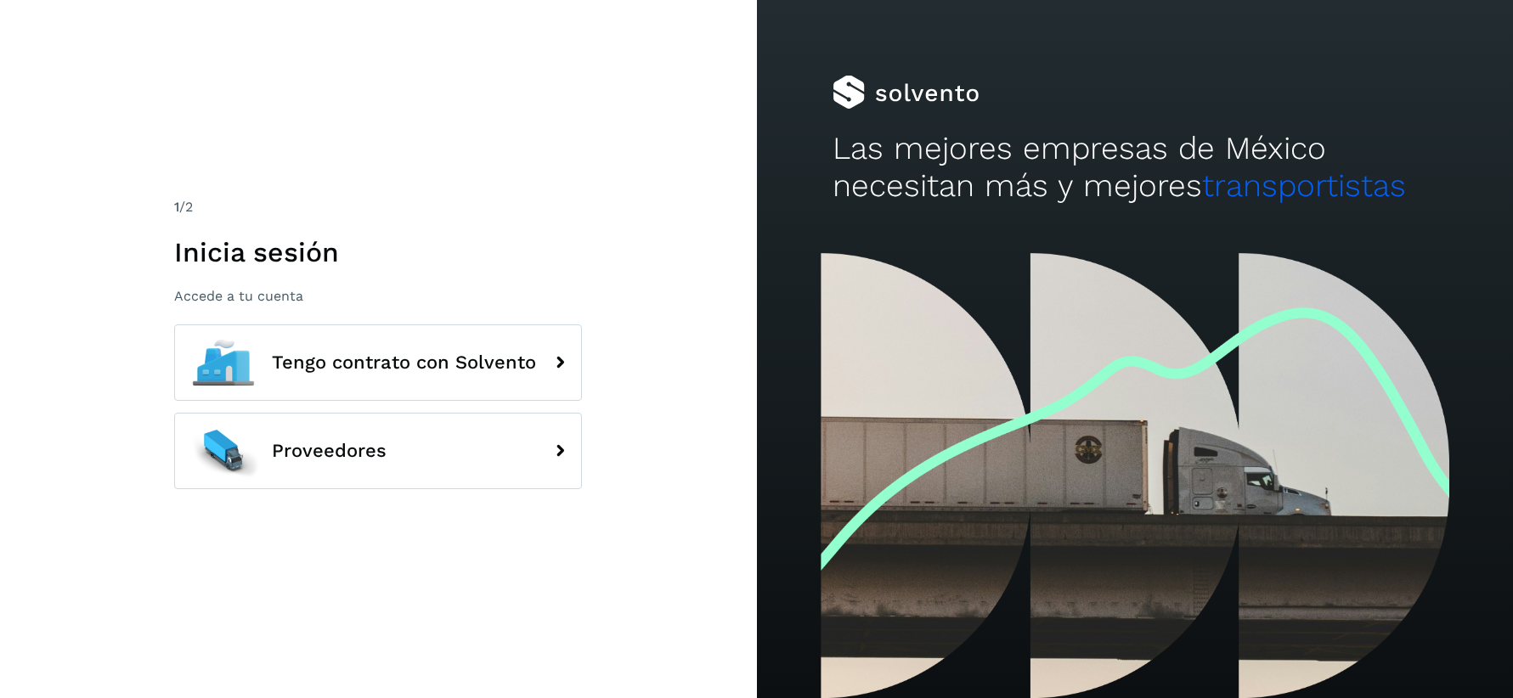  I want to click on button: Proveedores, so click(378, 451).